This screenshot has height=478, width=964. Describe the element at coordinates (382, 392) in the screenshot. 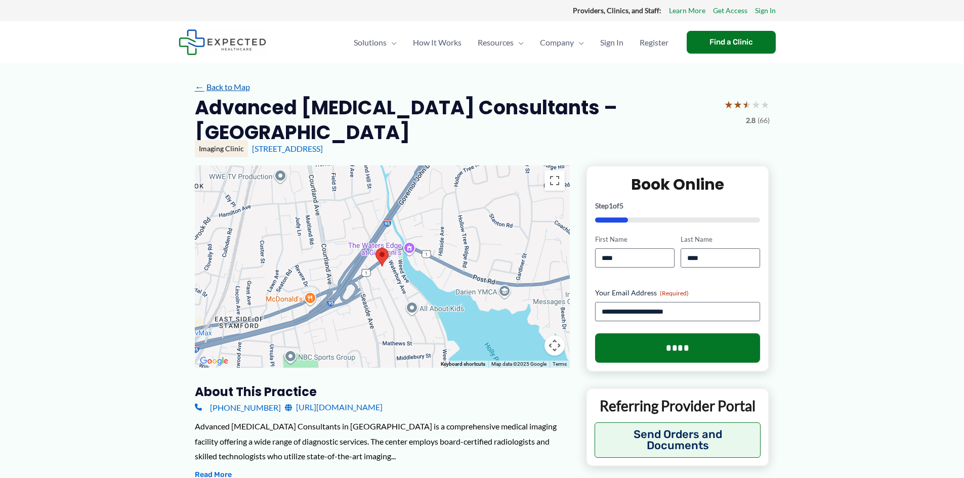

I see `h3: About this practice` at that location.